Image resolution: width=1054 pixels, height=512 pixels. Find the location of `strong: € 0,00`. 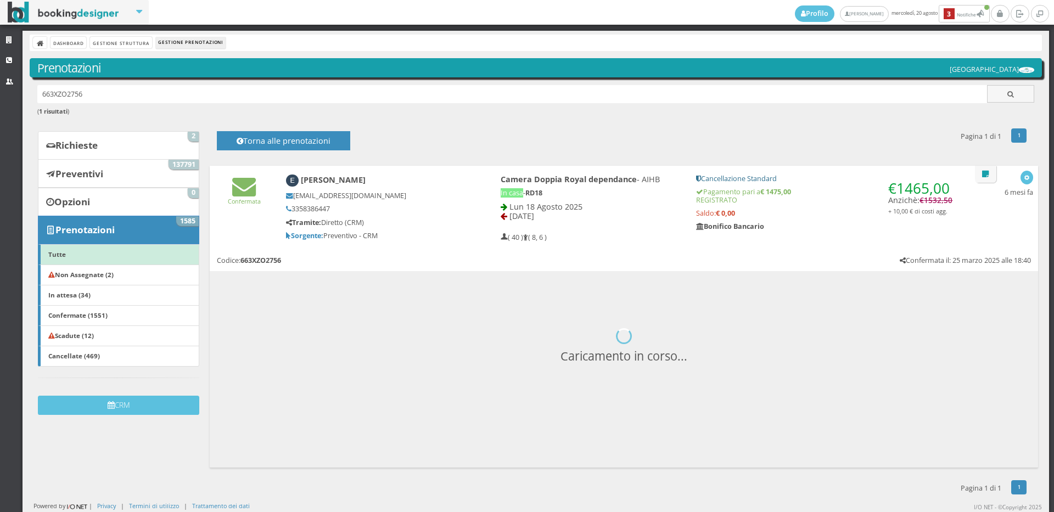

strong: € 0,00 is located at coordinates (725, 213).